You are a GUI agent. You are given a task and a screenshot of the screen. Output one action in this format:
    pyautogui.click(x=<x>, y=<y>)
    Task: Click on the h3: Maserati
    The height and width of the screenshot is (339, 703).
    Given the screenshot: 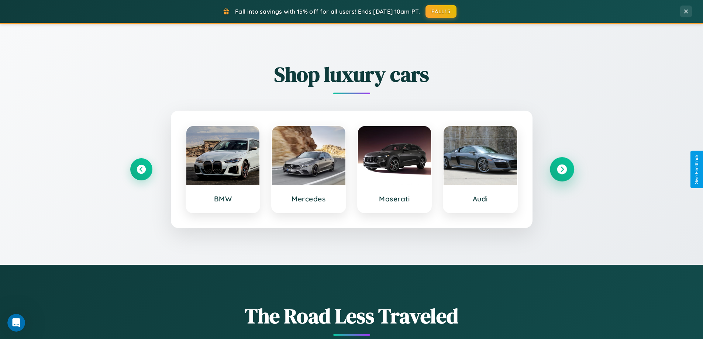 What is the action you would take?
    pyautogui.click(x=395, y=199)
    